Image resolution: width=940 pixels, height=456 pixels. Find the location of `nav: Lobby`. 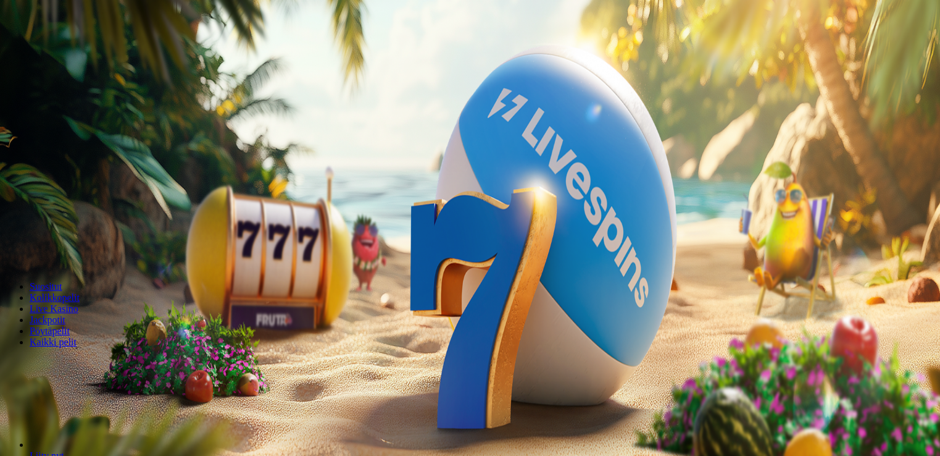

nav: Lobby is located at coordinates (470, 304).